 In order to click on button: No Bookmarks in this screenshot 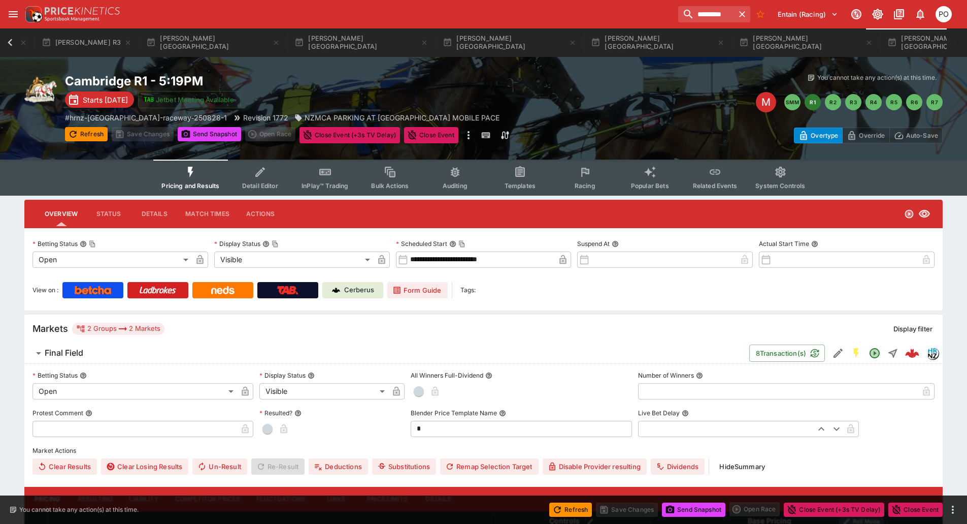, I will do `click(761, 14)`.